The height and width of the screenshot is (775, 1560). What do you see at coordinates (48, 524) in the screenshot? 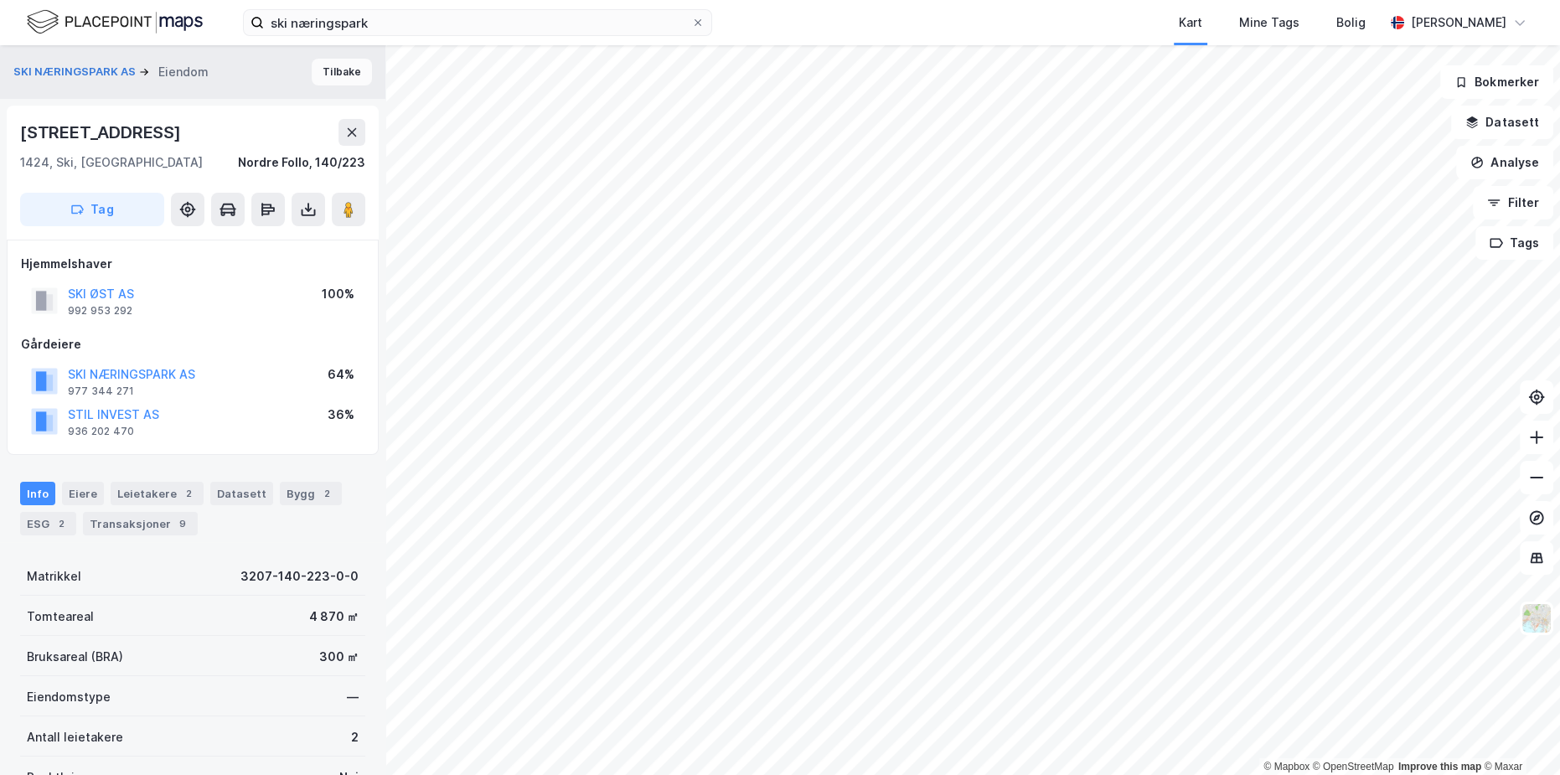
I see `div: ESG` at bounding box center [48, 524].